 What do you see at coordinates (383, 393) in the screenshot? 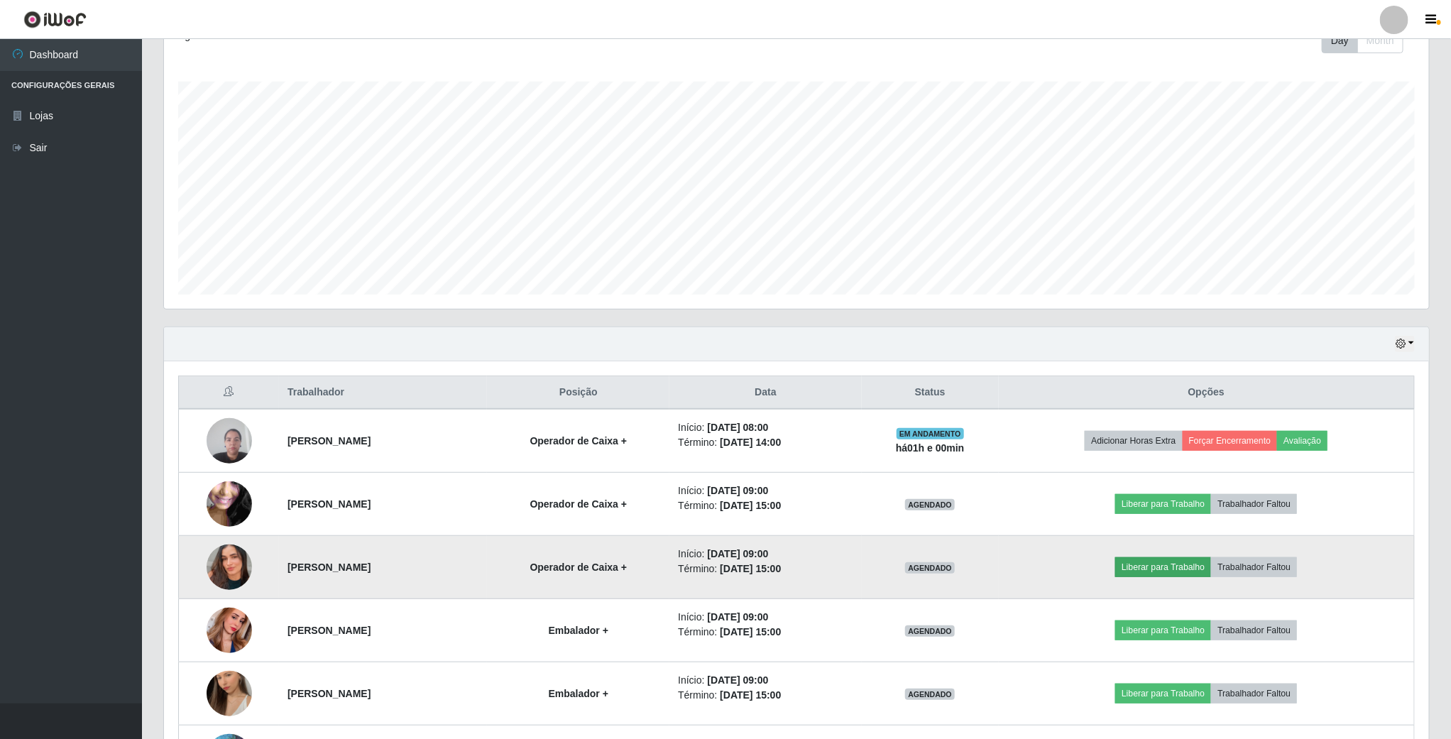
I see `th: Trabalhador` at bounding box center [383, 393].